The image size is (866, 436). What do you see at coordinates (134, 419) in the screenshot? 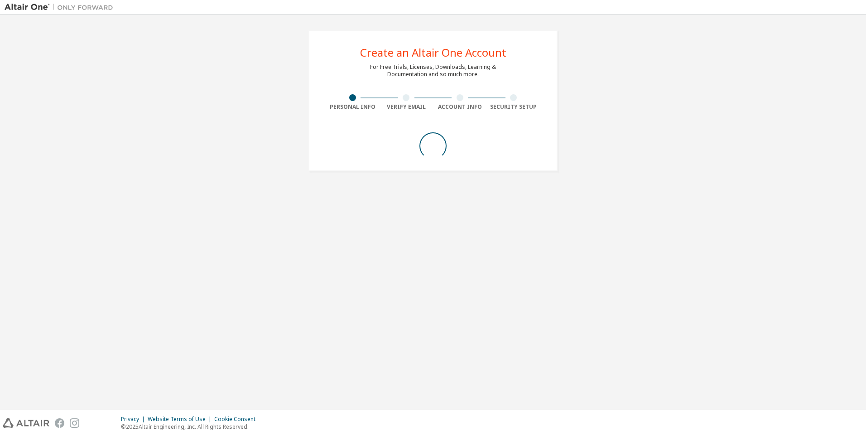
I see `div: Privacy` at bounding box center [134, 419].